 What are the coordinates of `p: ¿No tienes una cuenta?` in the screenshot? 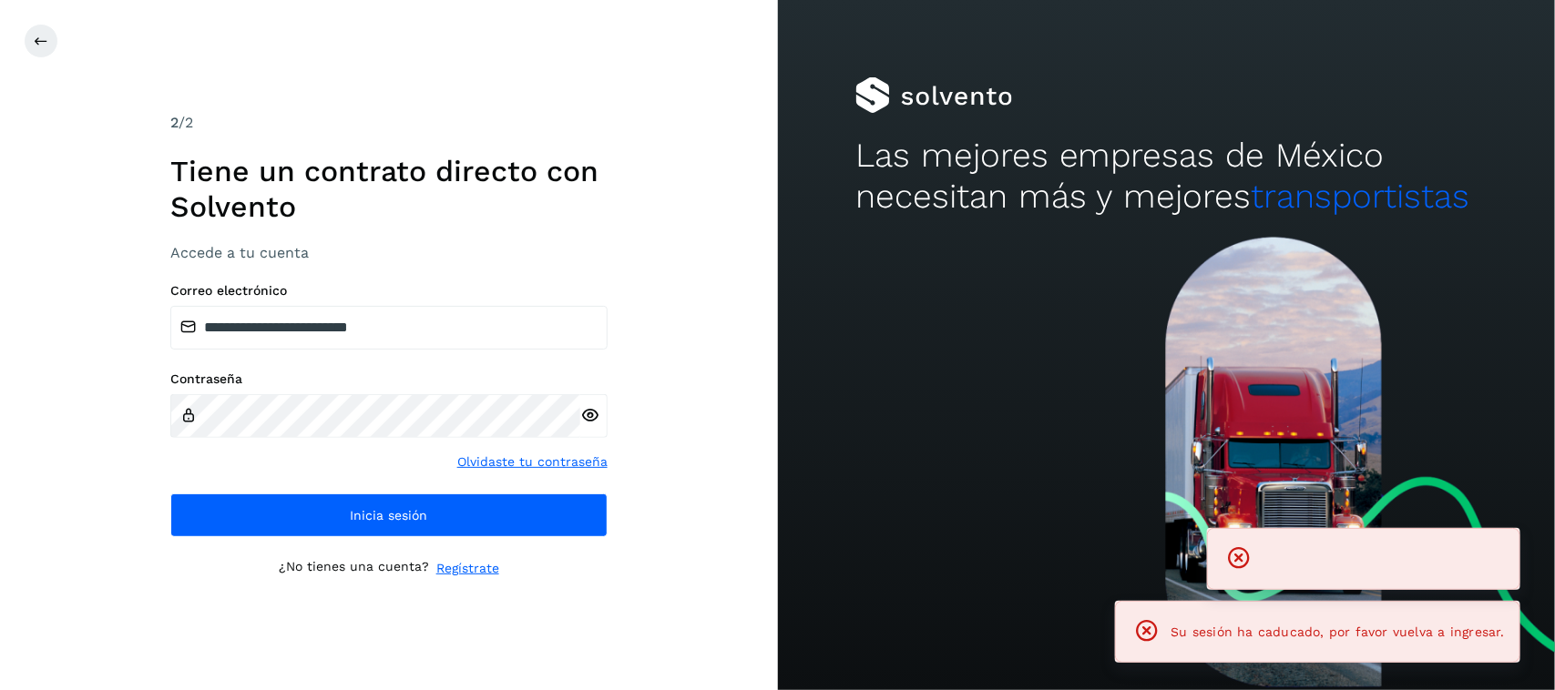 It's located at (353, 568).